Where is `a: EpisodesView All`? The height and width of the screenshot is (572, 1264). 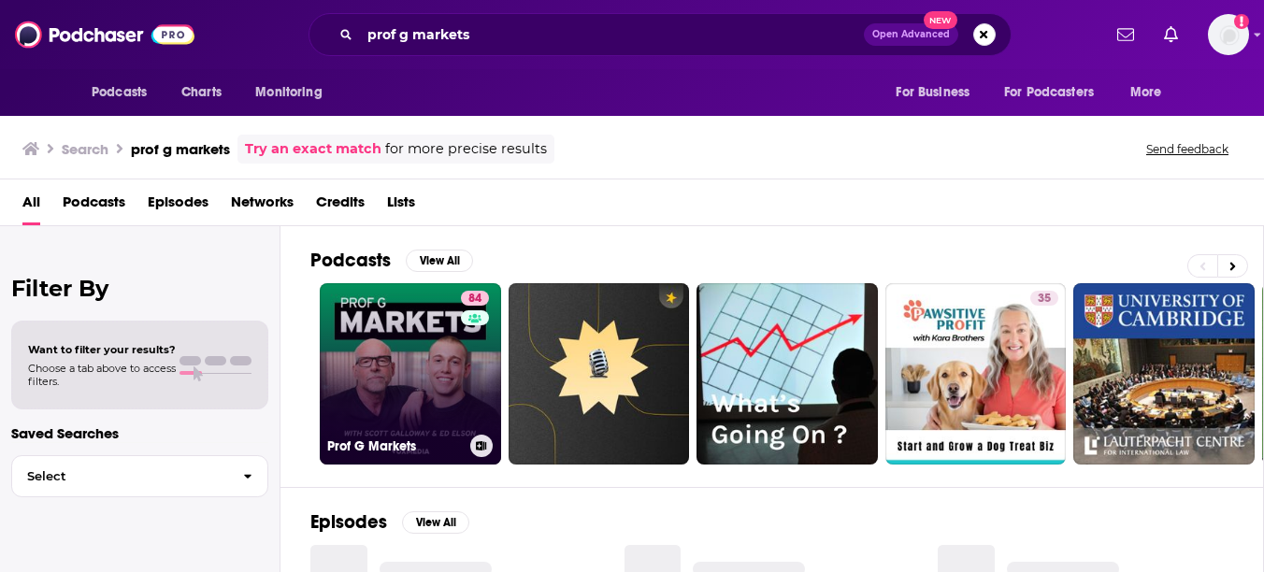
a: EpisodesView All is located at coordinates (390, 522).